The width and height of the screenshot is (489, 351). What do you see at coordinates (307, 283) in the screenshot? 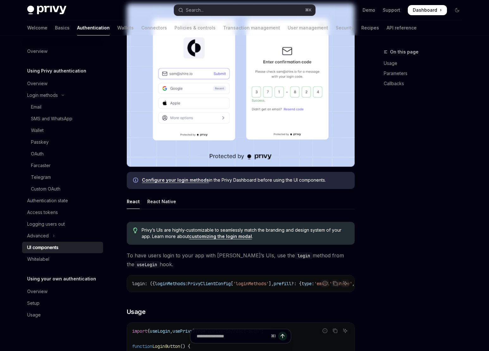
I see `span: type` at bounding box center [307, 283].